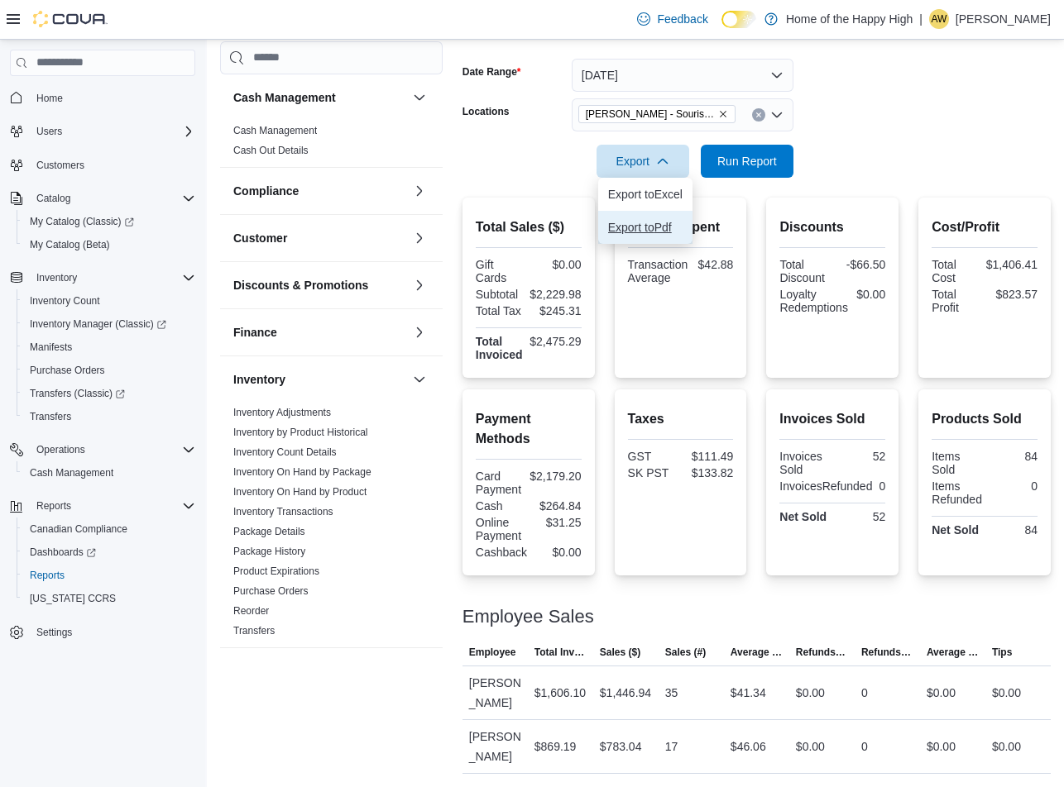 This screenshot has height=787, width=1064. I want to click on button: Loyalty, so click(319, 672).